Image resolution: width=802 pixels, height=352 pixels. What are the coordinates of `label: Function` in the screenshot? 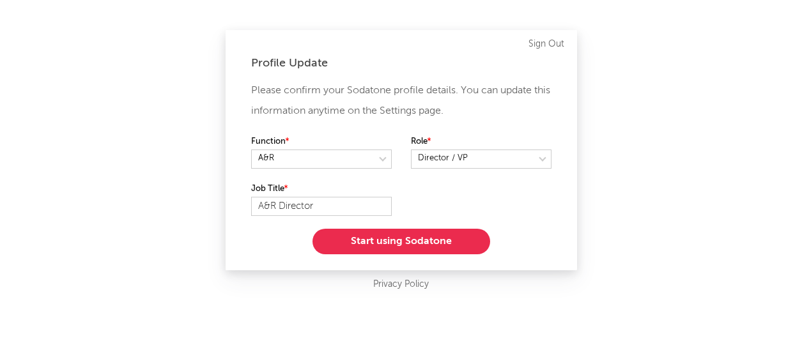 It's located at (322, 142).